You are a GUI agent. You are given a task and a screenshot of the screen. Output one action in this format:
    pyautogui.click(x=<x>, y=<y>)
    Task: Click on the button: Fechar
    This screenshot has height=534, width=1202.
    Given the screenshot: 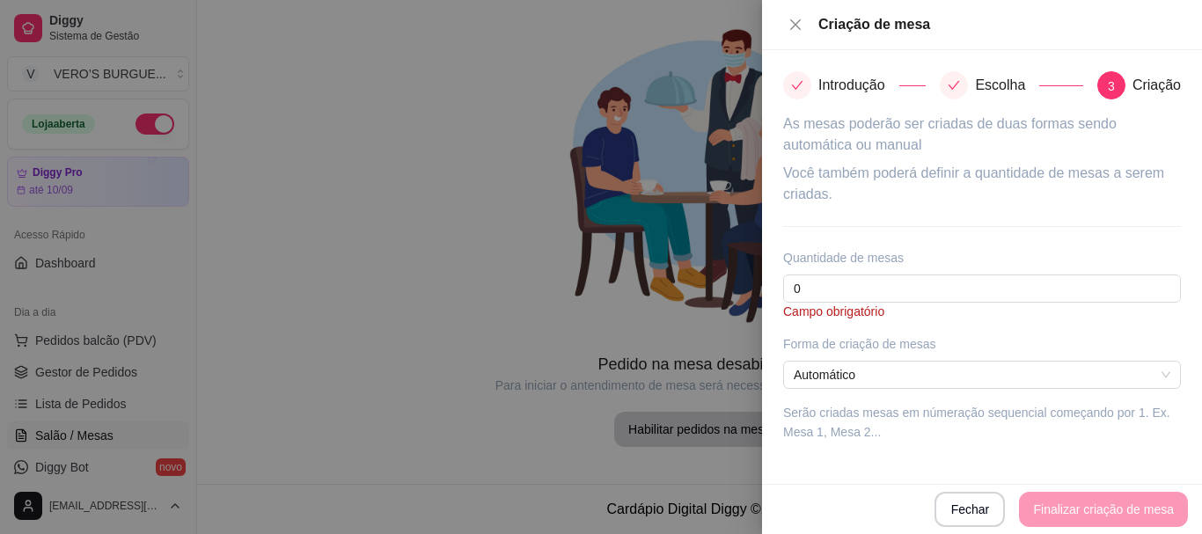 What is the action you would take?
    pyautogui.click(x=970, y=510)
    